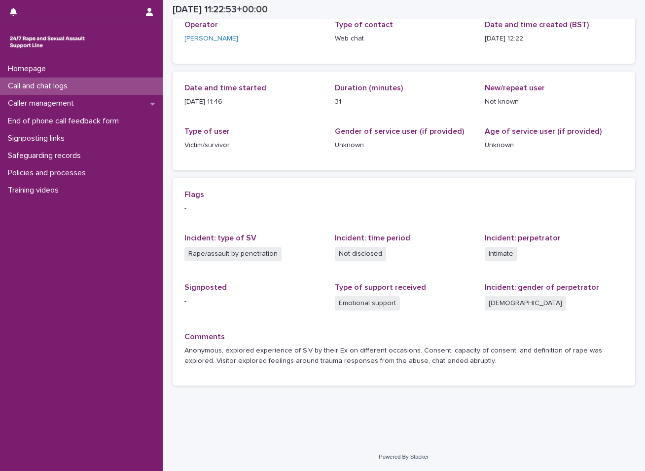  What do you see at coordinates (361, 254) in the screenshot?
I see `span: Not disclosed` at bounding box center [361, 254].